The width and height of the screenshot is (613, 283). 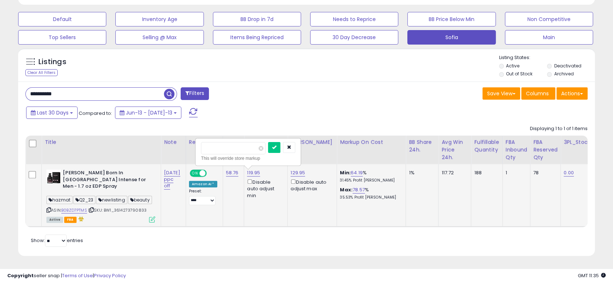 I want to click on button: Save View, so click(x=502, y=94).